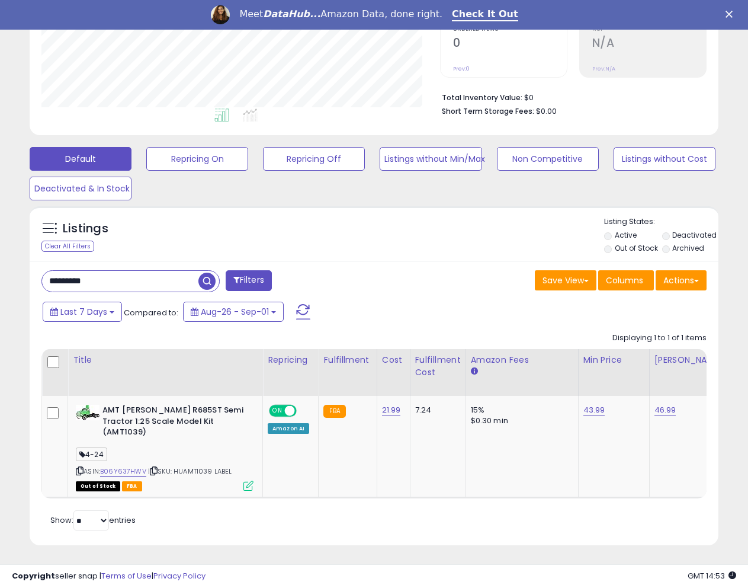  What do you see at coordinates (681, 280) in the screenshot?
I see `button: Actions` at bounding box center [681, 280].